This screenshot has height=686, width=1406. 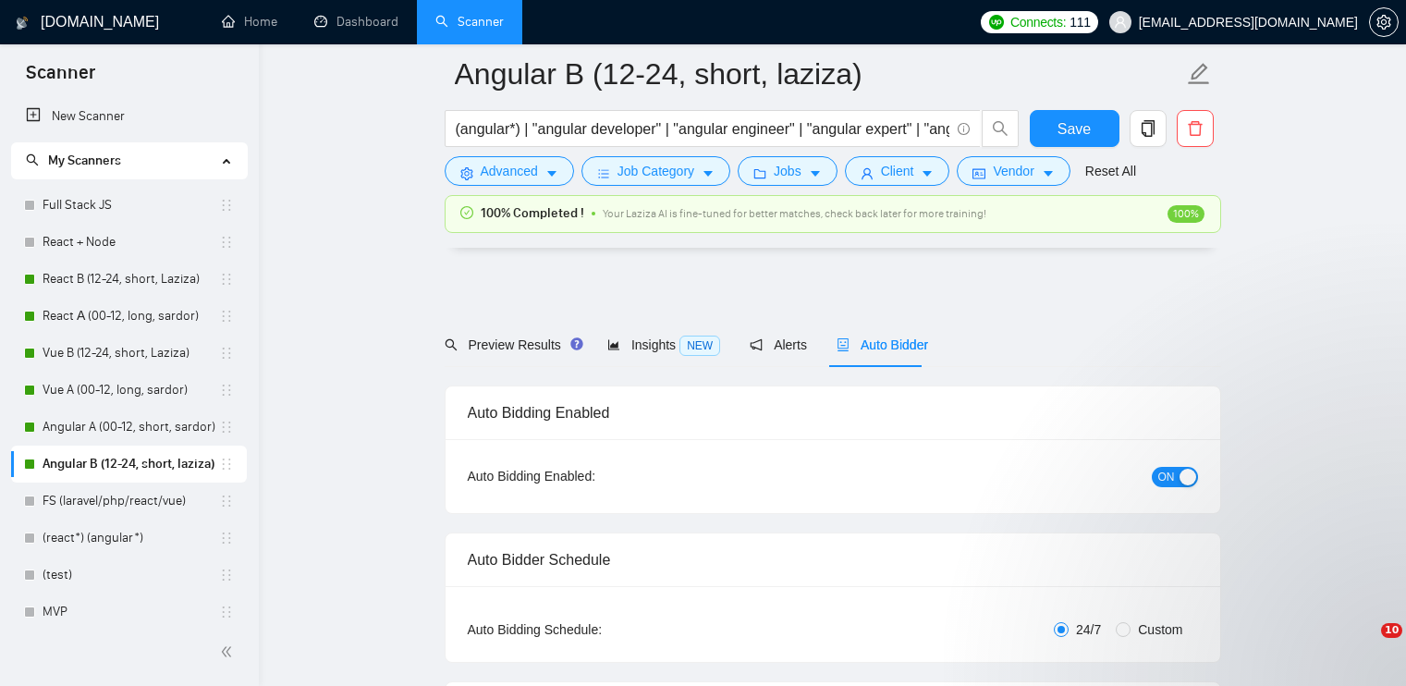 What do you see at coordinates (128, 353) in the screenshot?
I see `li: Vue B (12-24, short, Laziza)` at bounding box center [128, 353].